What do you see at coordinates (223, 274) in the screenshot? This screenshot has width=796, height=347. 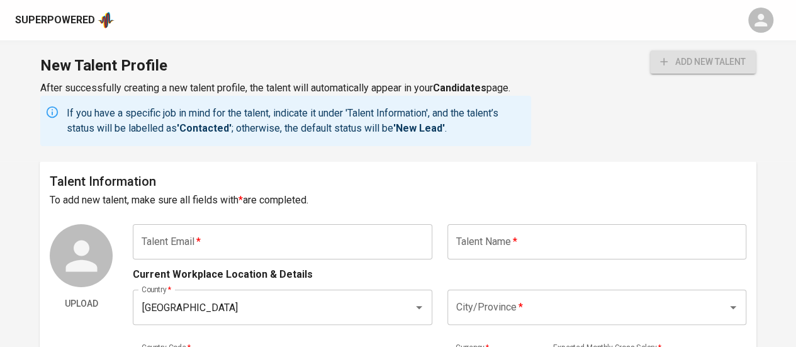 I see `p: Current Workplace Location & Details` at bounding box center [223, 274].